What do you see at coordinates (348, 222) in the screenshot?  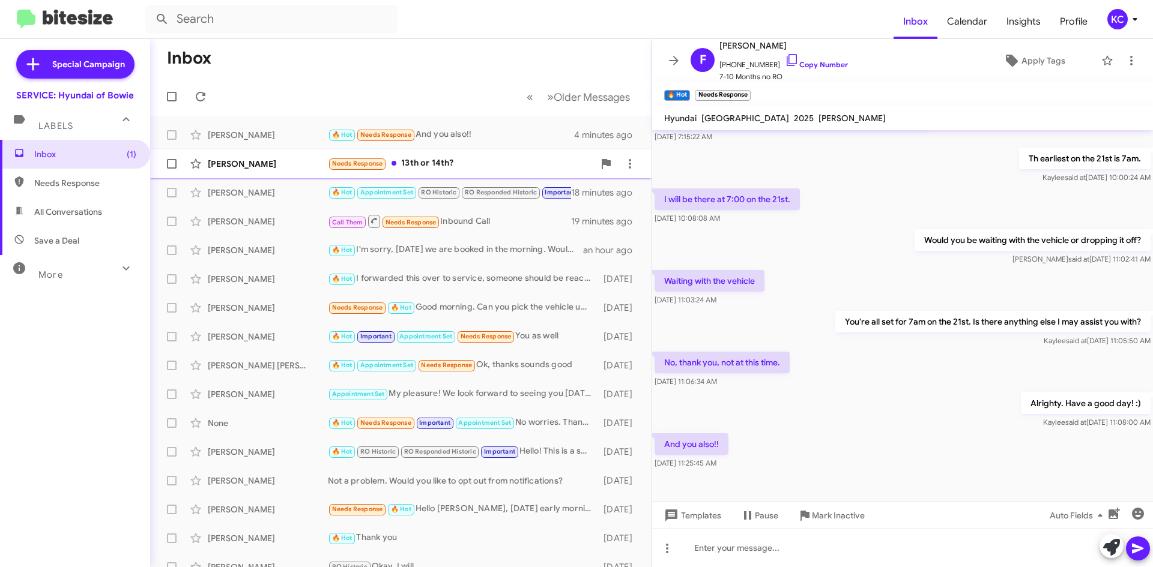 I see `span: Call Them` at bounding box center [348, 222].